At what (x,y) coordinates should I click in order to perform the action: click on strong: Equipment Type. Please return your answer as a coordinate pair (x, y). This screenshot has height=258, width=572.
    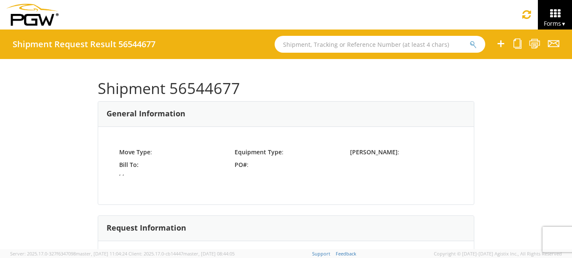
    Looking at the image, I should click on (258, 152).